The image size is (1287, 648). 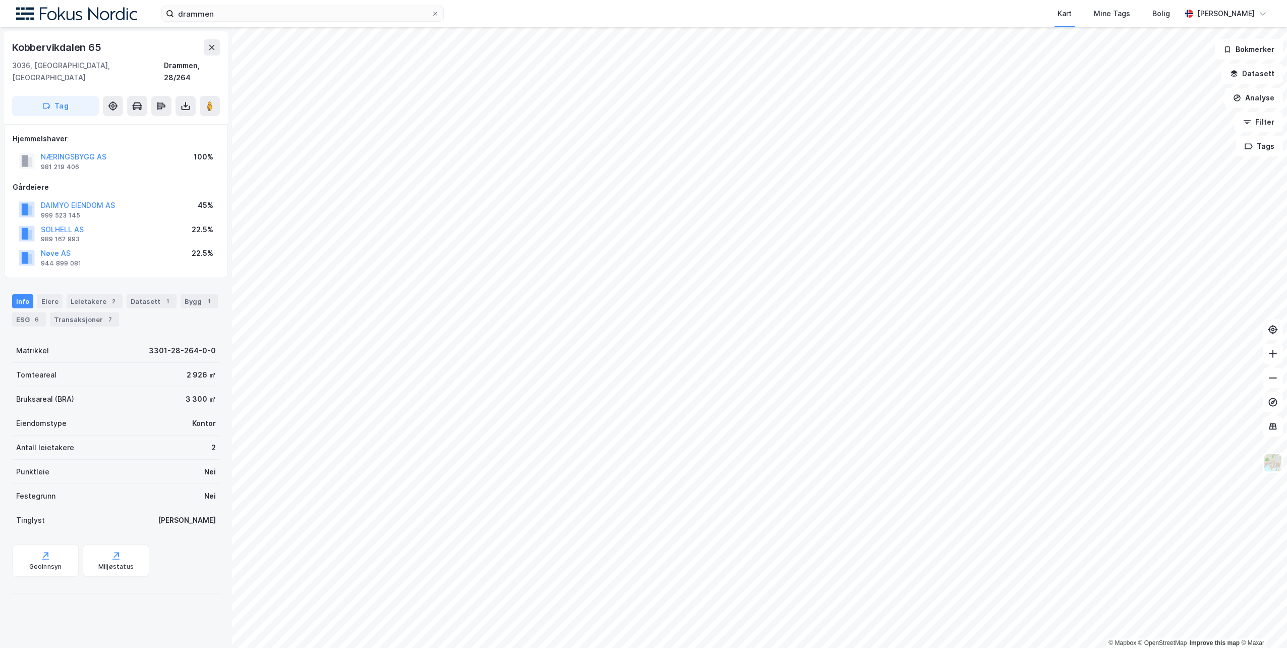 What do you see at coordinates (61, 263) in the screenshot?
I see `div: 944 899 081` at bounding box center [61, 263].